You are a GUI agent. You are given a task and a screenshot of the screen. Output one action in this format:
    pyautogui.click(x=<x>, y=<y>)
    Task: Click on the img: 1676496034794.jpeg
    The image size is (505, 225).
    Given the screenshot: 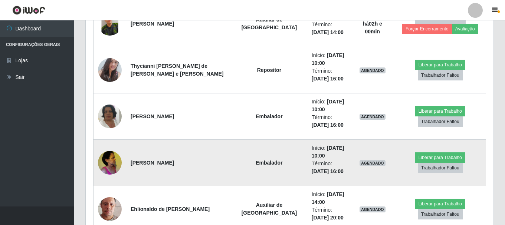 What is the action you would take?
    pyautogui.click(x=110, y=117)
    